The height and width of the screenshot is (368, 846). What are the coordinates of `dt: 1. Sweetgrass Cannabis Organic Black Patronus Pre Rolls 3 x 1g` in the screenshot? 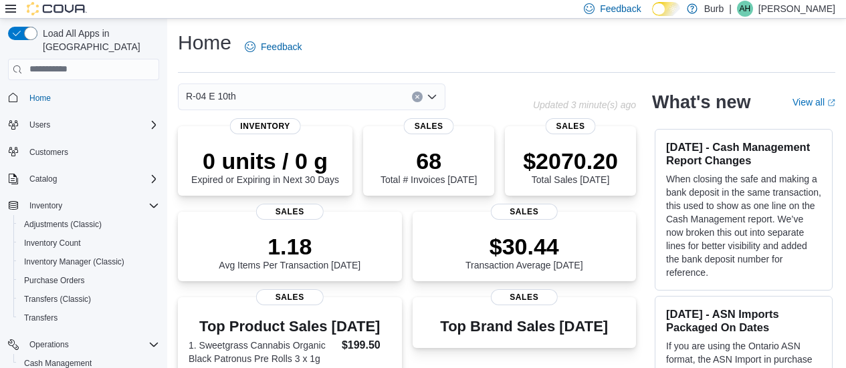 It's located at (262, 352).